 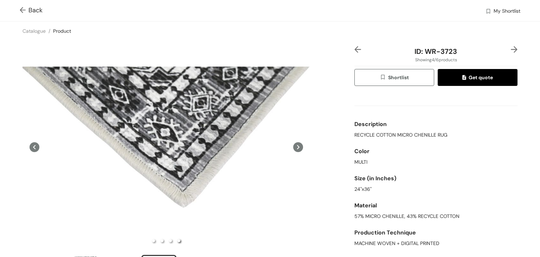 What do you see at coordinates (436, 162) in the screenshot?
I see `div: MULTI` at bounding box center [436, 162].